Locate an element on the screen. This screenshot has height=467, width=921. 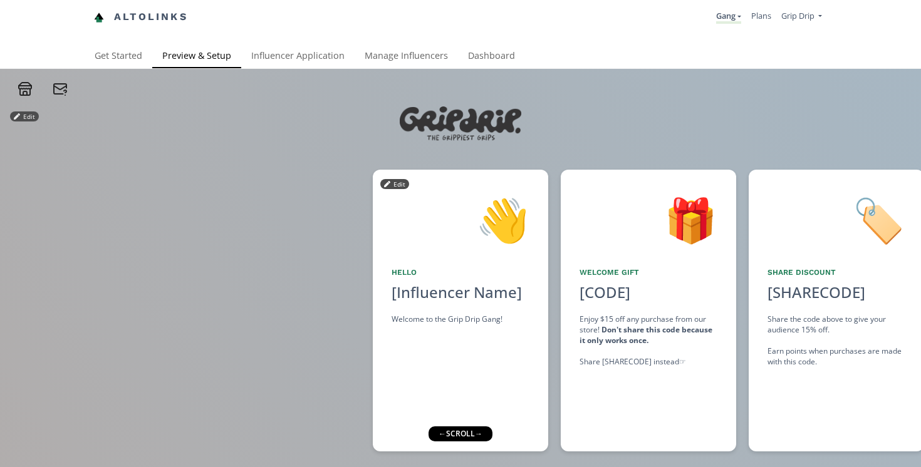
div: [Influencer Name] is located at coordinates (460, 293).